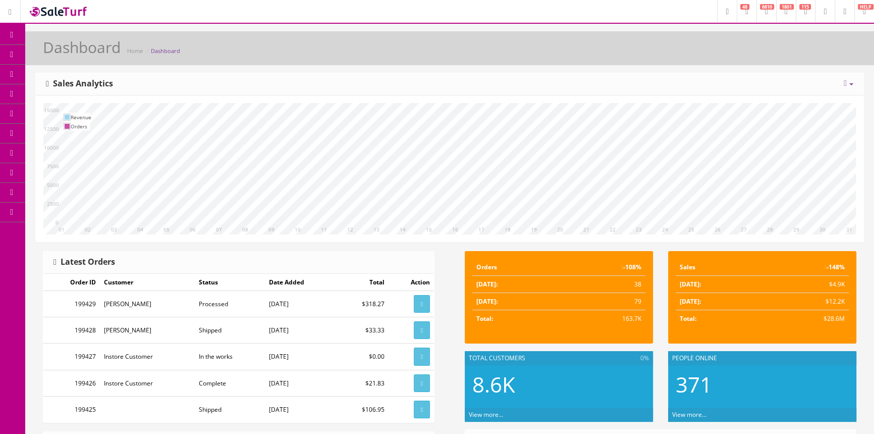  What do you see at coordinates (166, 50) in the screenshot?
I see `a: Dashboard` at bounding box center [166, 50].